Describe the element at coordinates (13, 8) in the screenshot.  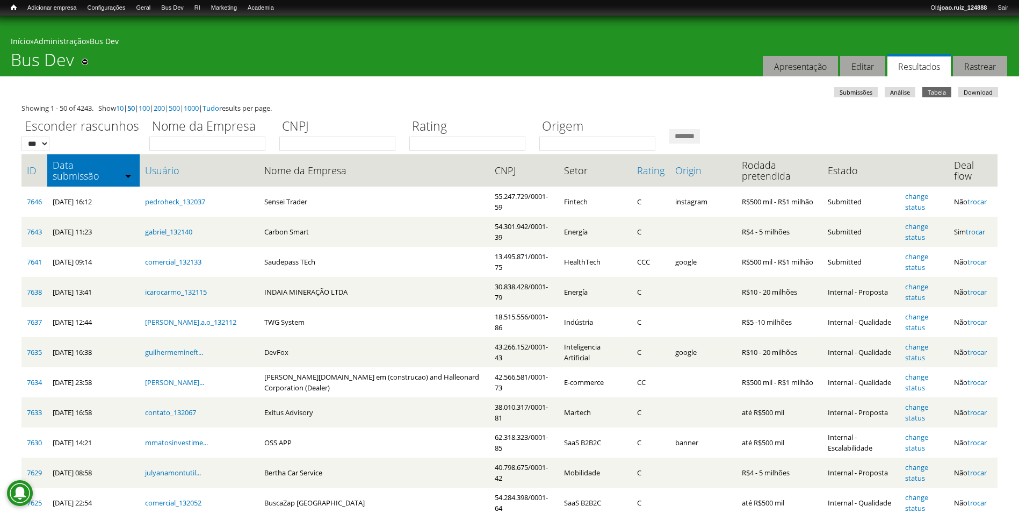
I see `span: Início` at that location.